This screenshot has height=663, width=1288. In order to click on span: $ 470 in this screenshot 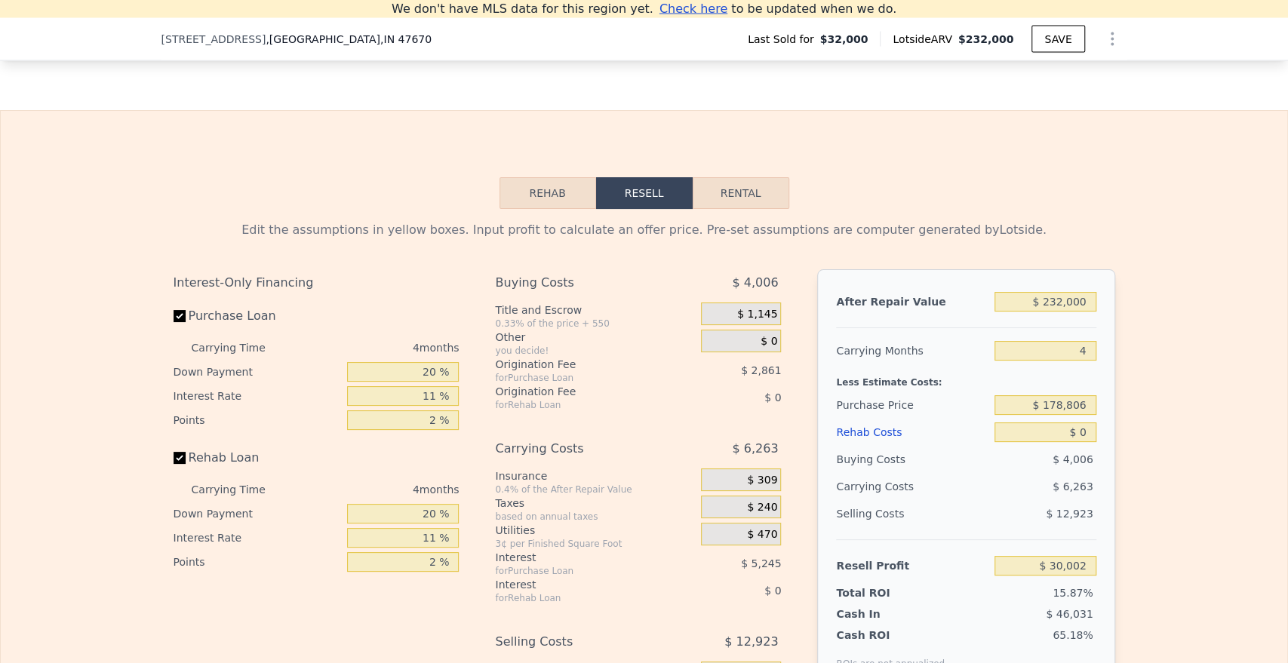, I will do `click(762, 535)`.